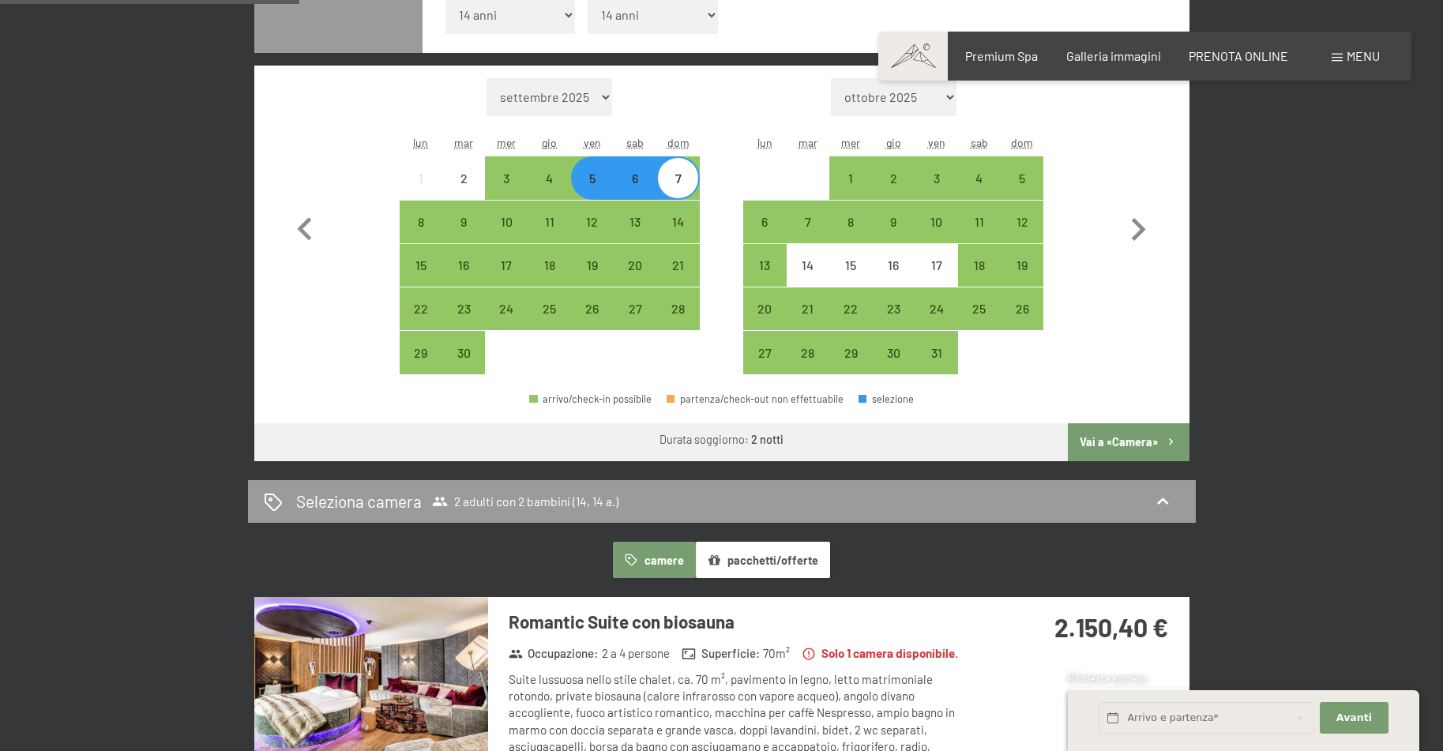  What do you see at coordinates (506, 265) in the screenshot?
I see `div: Wed Sep 17 2025` at bounding box center [506, 265].